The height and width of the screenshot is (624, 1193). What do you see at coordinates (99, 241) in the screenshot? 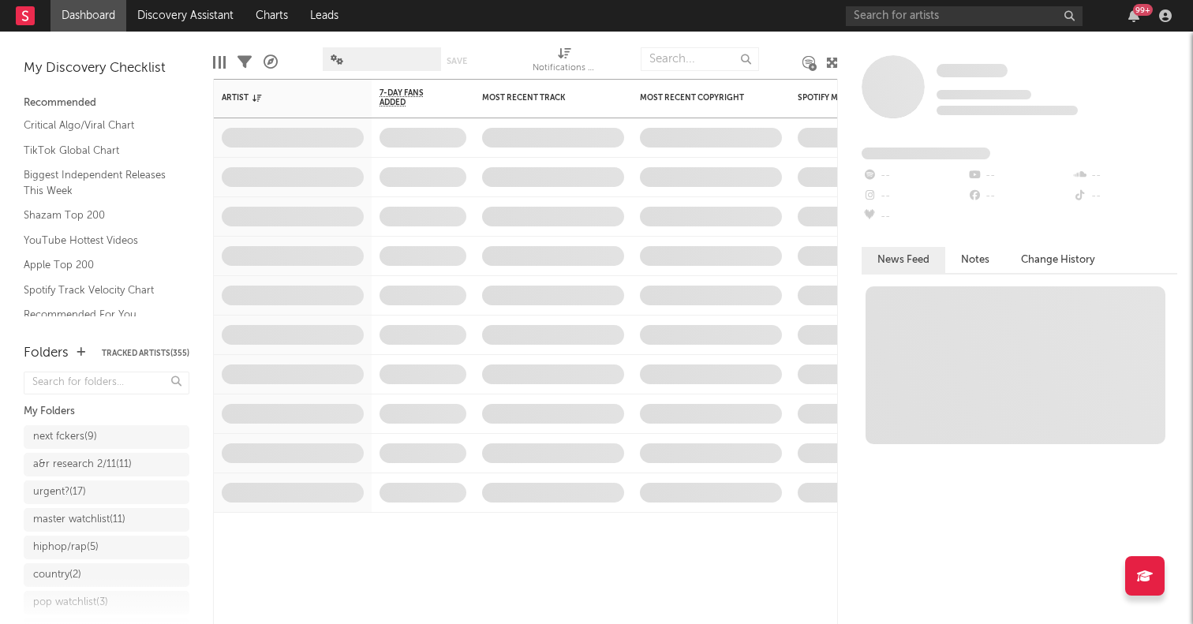
I see `a: YouTube Hottest Videos` at bounding box center [99, 241].